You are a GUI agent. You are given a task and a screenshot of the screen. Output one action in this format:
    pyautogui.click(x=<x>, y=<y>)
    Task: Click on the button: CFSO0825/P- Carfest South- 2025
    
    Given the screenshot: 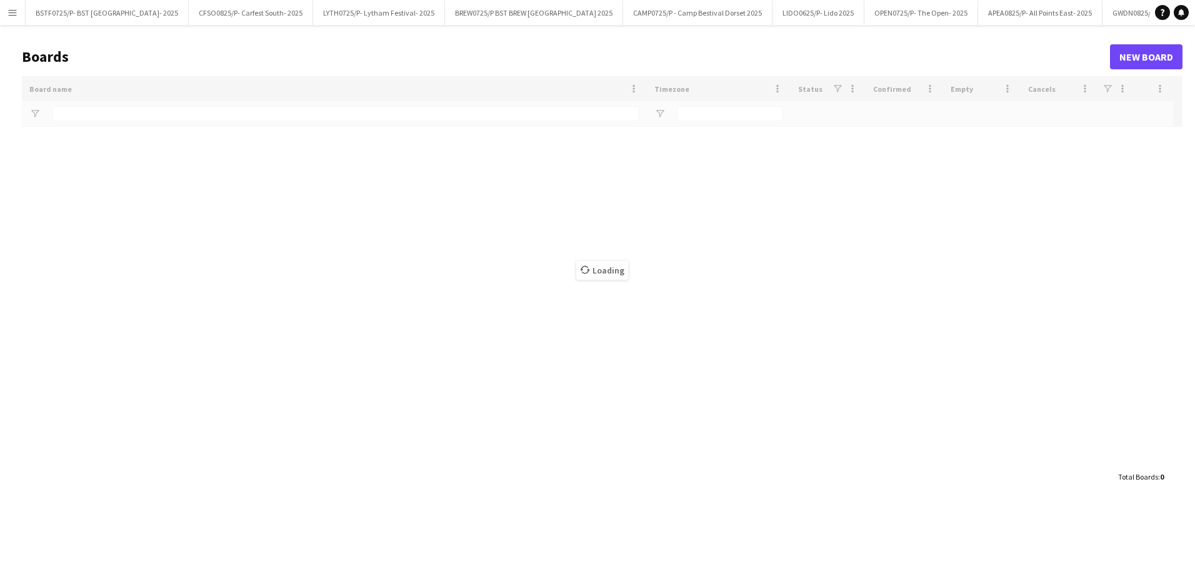 What is the action you would take?
    pyautogui.click(x=251, y=12)
    